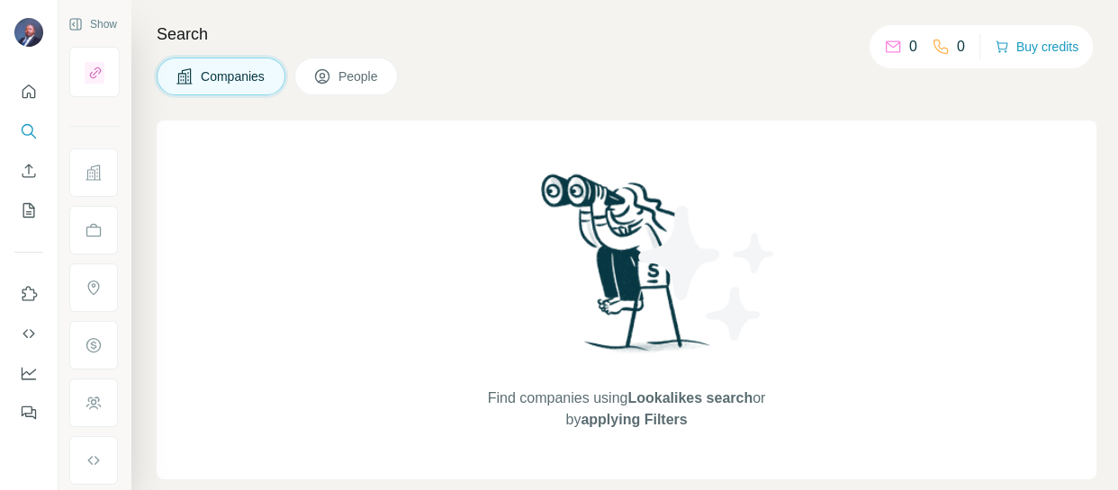 The height and width of the screenshot is (490, 1118). I want to click on button: Quick start, so click(29, 92).